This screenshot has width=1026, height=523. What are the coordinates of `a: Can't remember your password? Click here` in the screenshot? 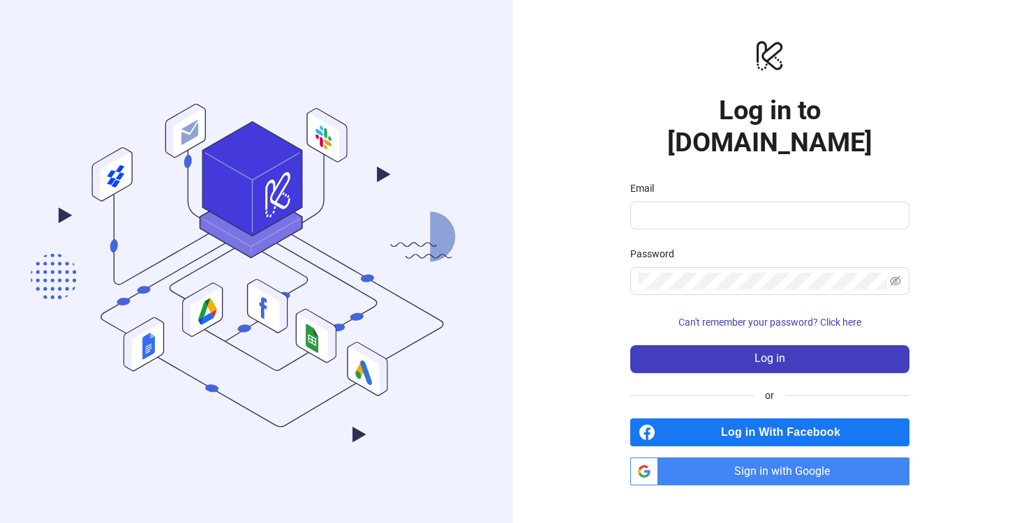 It's located at (770, 322).